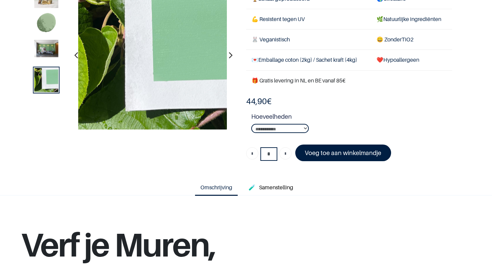 This screenshot has height=265, width=492. Describe the element at coordinates (352, 118) in the screenshot. I see `strong: Hoeveelheden` at that location.